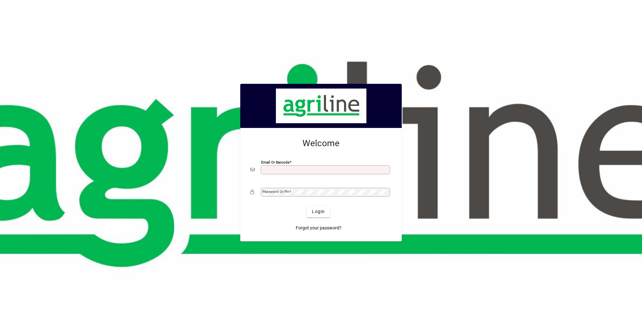 Image resolution: width=642 pixels, height=329 pixels. What do you see at coordinates (318, 212) in the screenshot?
I see `span: Login` at bounding box center [318, 212].